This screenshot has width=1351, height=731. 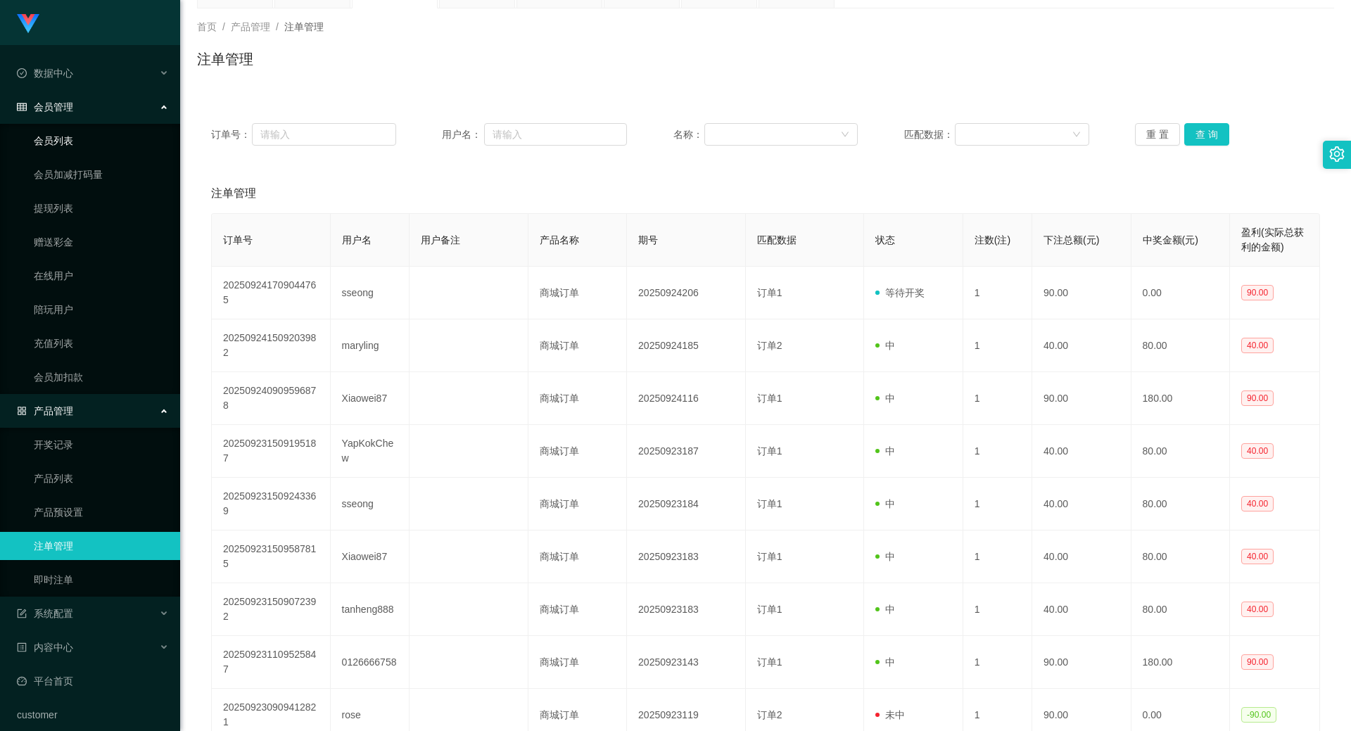 What do you see at coordinates (231, 134) in the screenshot?
I see `span: 订单号：` at bounding box center [231, 134].